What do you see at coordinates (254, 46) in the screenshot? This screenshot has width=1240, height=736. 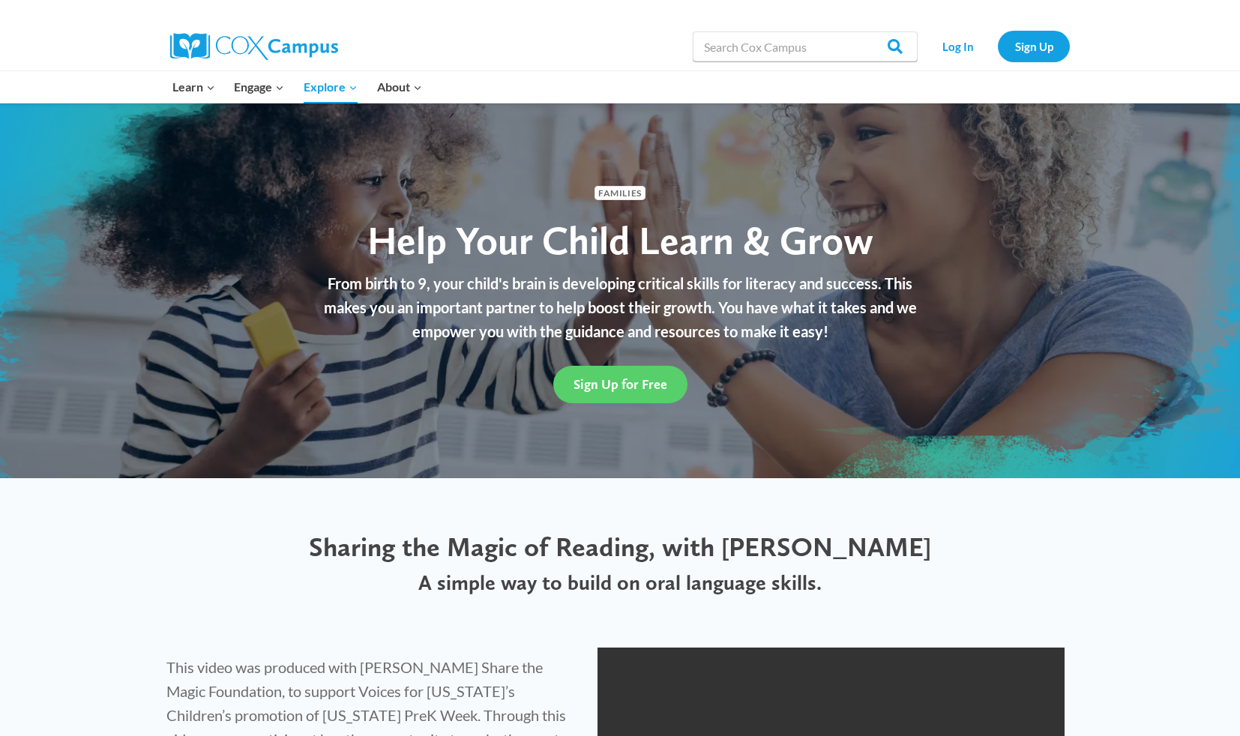 I see `img: Cox Campus` at bounding box center [254, 46].